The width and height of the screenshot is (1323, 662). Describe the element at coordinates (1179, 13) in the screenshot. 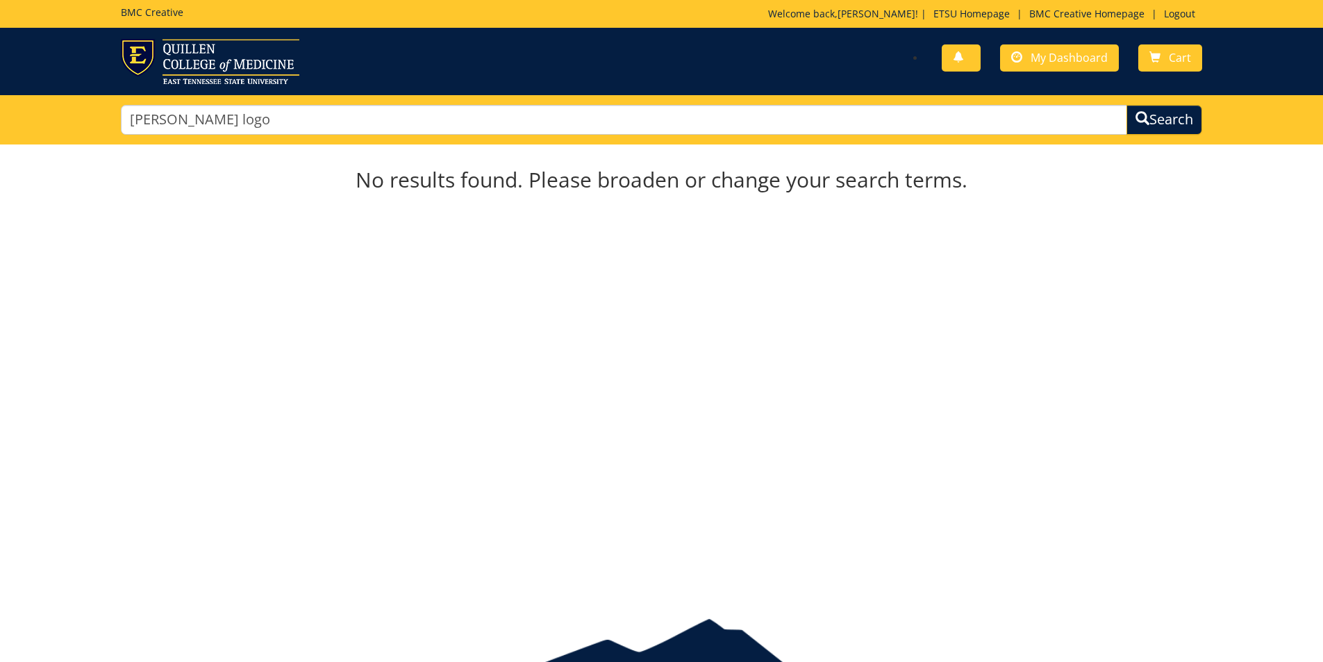

I see `a: Logout` at that location.